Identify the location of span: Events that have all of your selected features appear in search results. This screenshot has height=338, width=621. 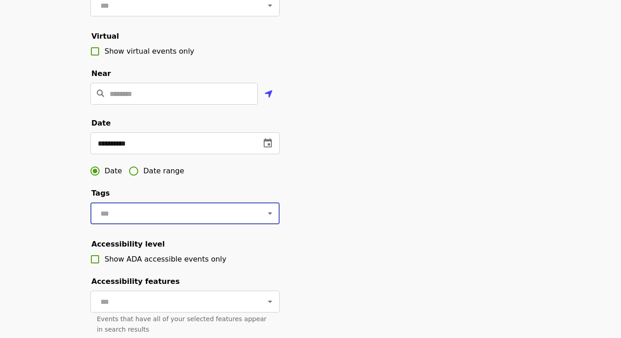
(181, 324).